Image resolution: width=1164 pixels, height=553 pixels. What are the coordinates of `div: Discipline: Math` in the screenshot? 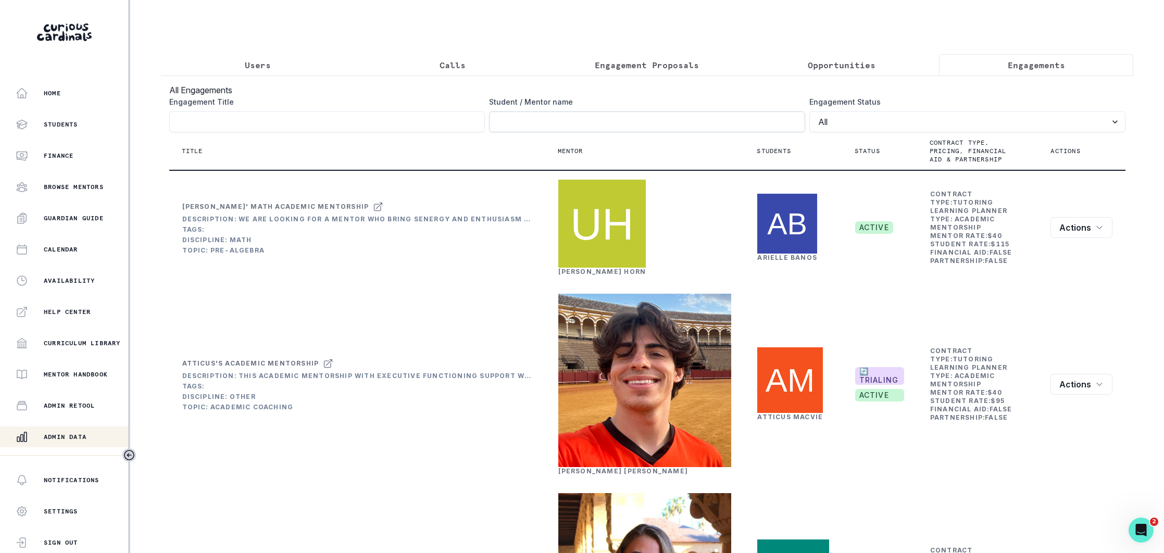 It's located at (357, 240).